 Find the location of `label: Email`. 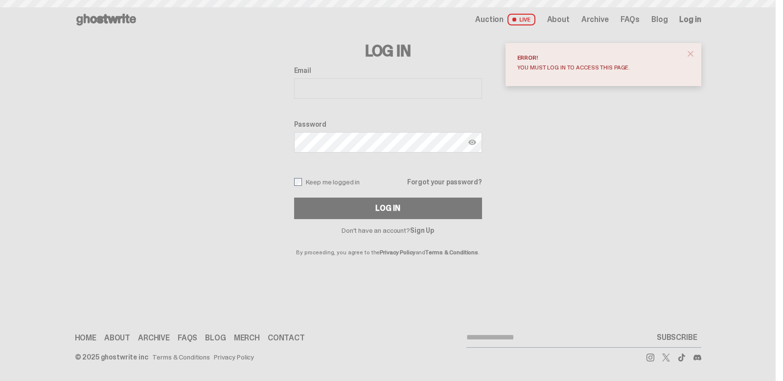

label: Email is located at coordinates (388, 71).